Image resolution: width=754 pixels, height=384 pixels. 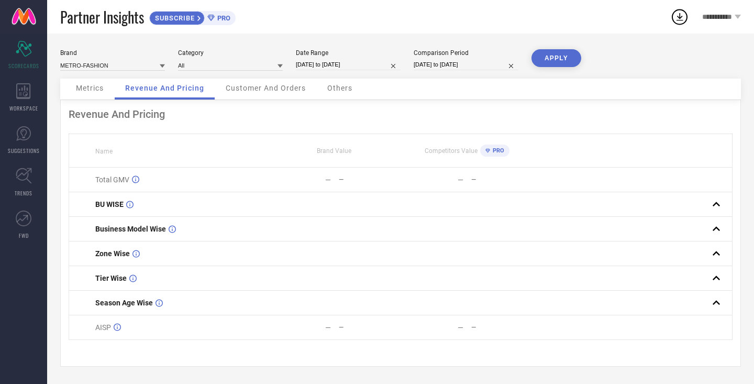 What do you see at coordinates (340, 88) in the screenshot?
I see `span: Others` at bounding box center [340, 88].